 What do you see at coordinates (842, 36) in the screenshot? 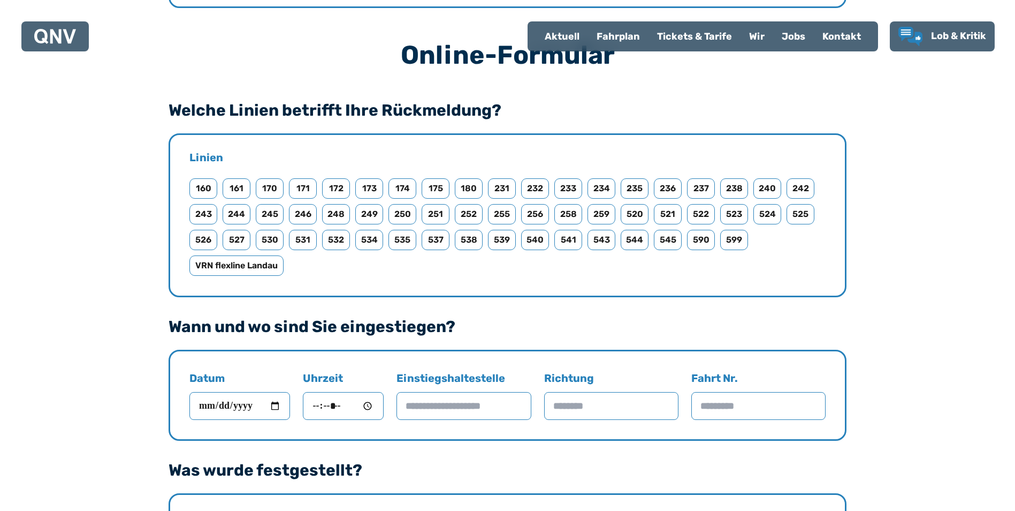
I see `div: Kontakt` at bounding box center [842, 36].